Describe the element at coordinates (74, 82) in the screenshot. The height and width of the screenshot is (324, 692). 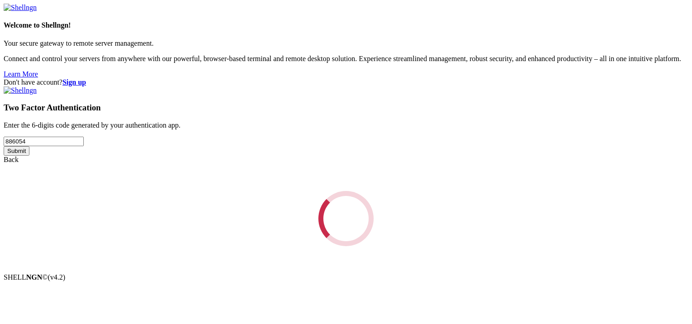
I see `a: Sign up` at that location.